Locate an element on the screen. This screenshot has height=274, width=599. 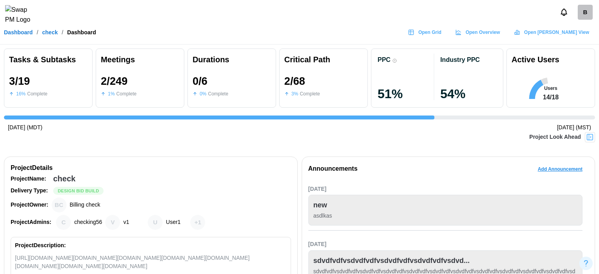
div: 51 % is located at coordinates (405, 94).